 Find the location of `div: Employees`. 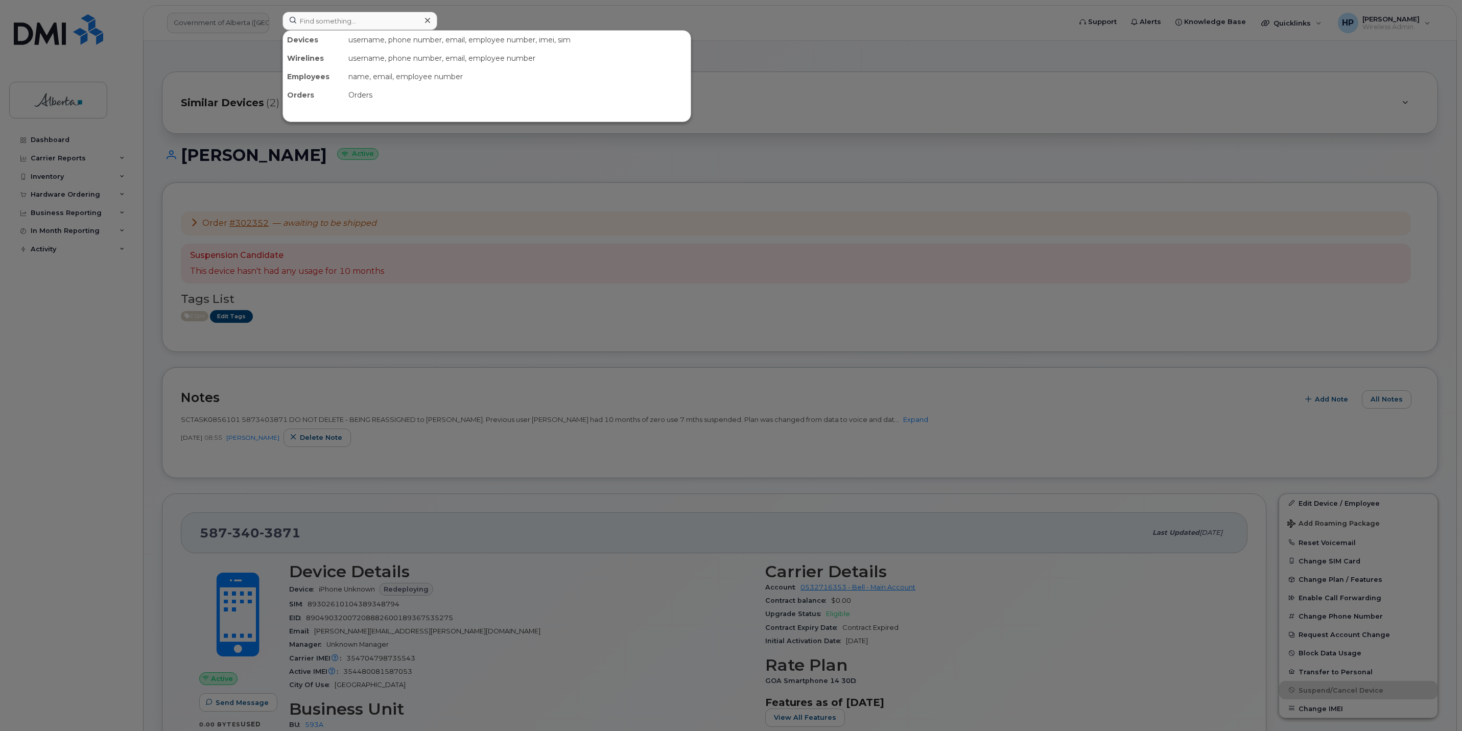

div: Employees is located at coordinates (314, 77).